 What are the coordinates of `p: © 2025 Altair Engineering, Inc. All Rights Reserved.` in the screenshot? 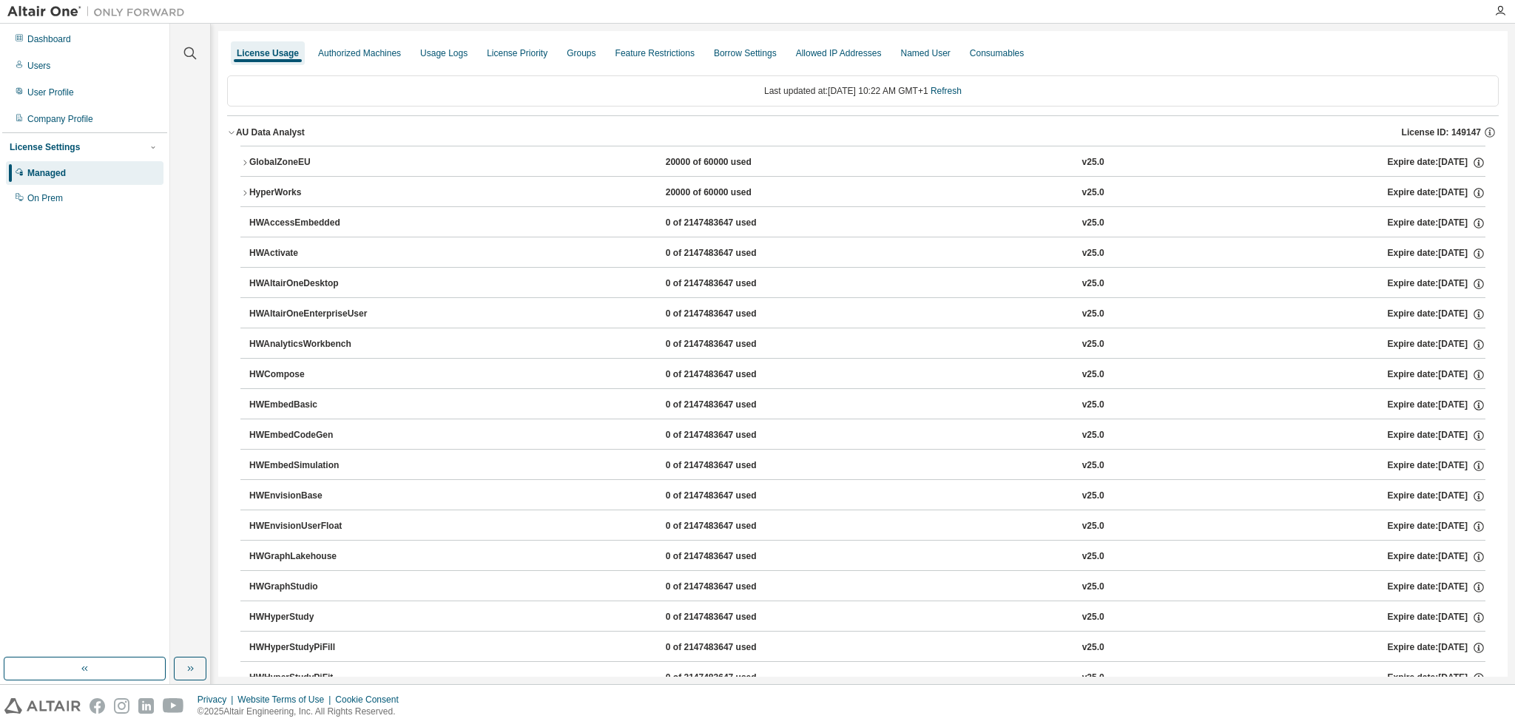 It's located at (302, 711).